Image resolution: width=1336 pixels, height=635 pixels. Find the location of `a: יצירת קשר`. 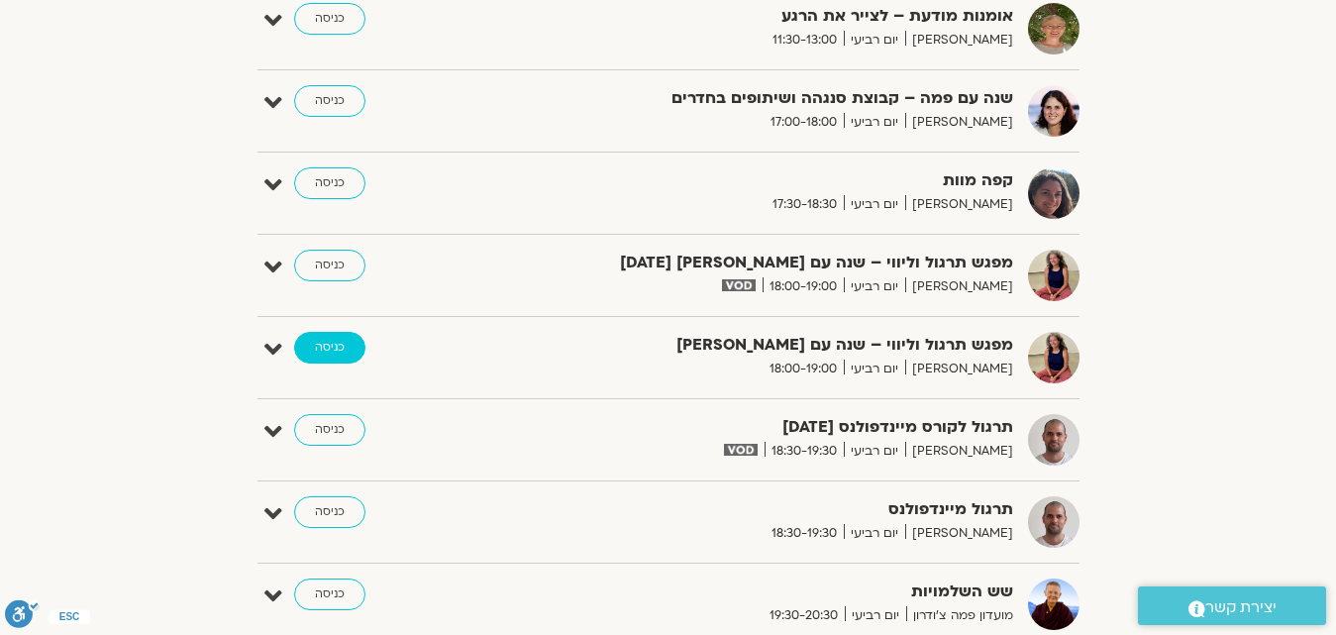

a: יצירת קשר is located at coordinates (1232, 605).